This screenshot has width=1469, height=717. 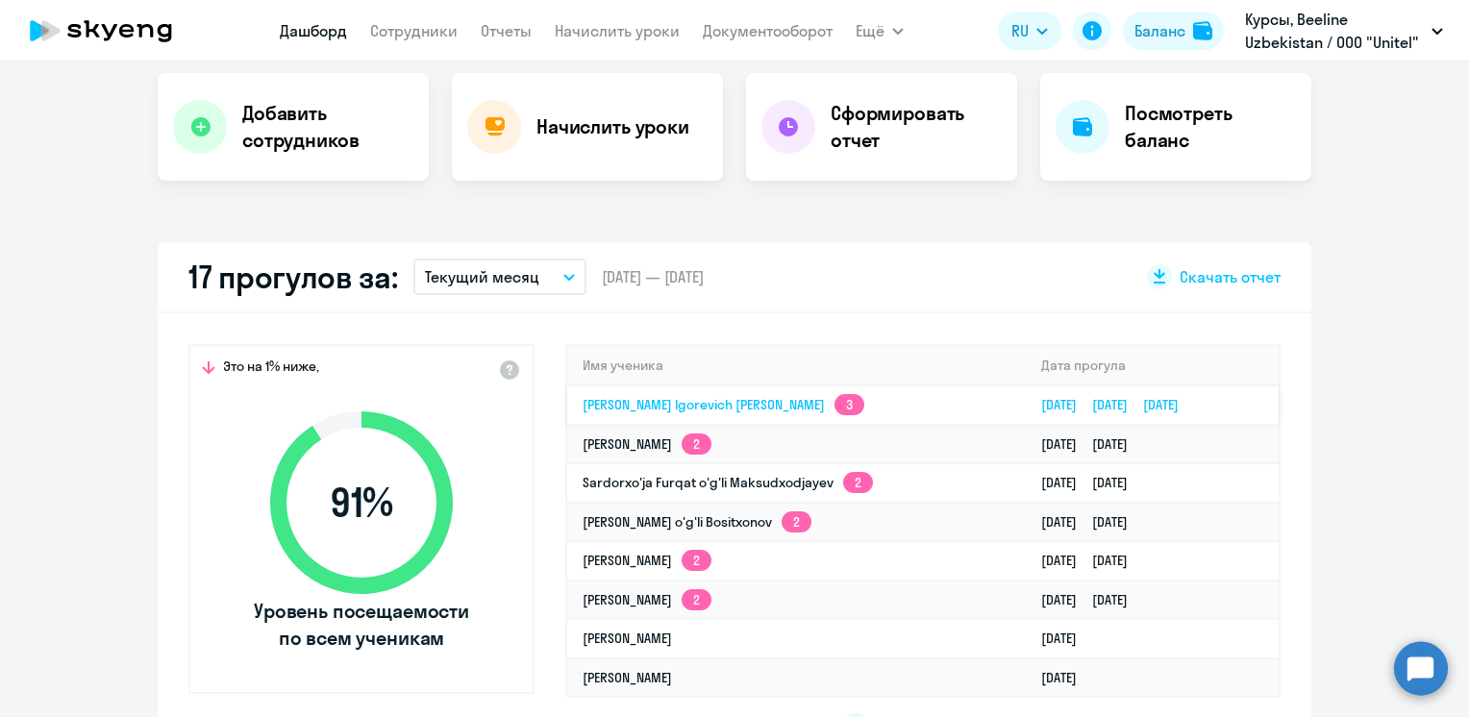 I want to click on span: Уровень посещаемости по всем ученикам, so click(x=362, y=625).